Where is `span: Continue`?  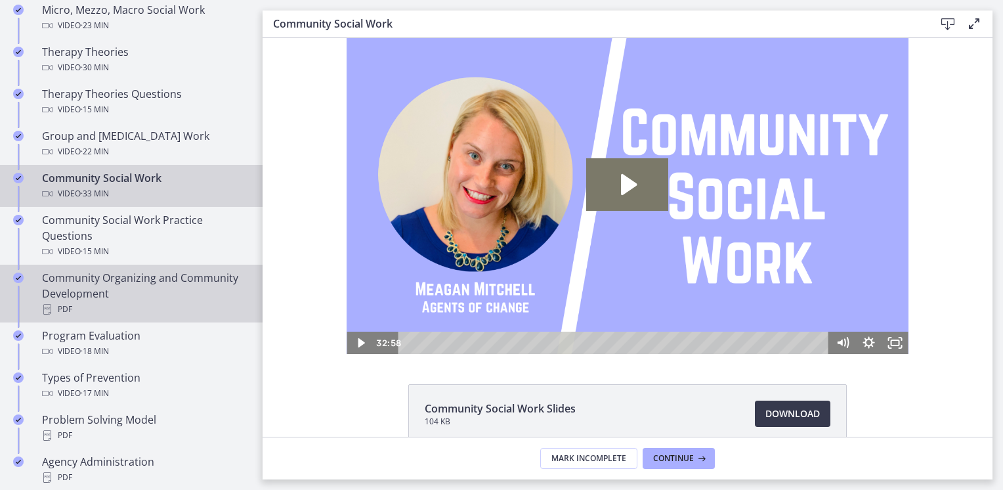
span: Continue is located at coordinates (673, 458).